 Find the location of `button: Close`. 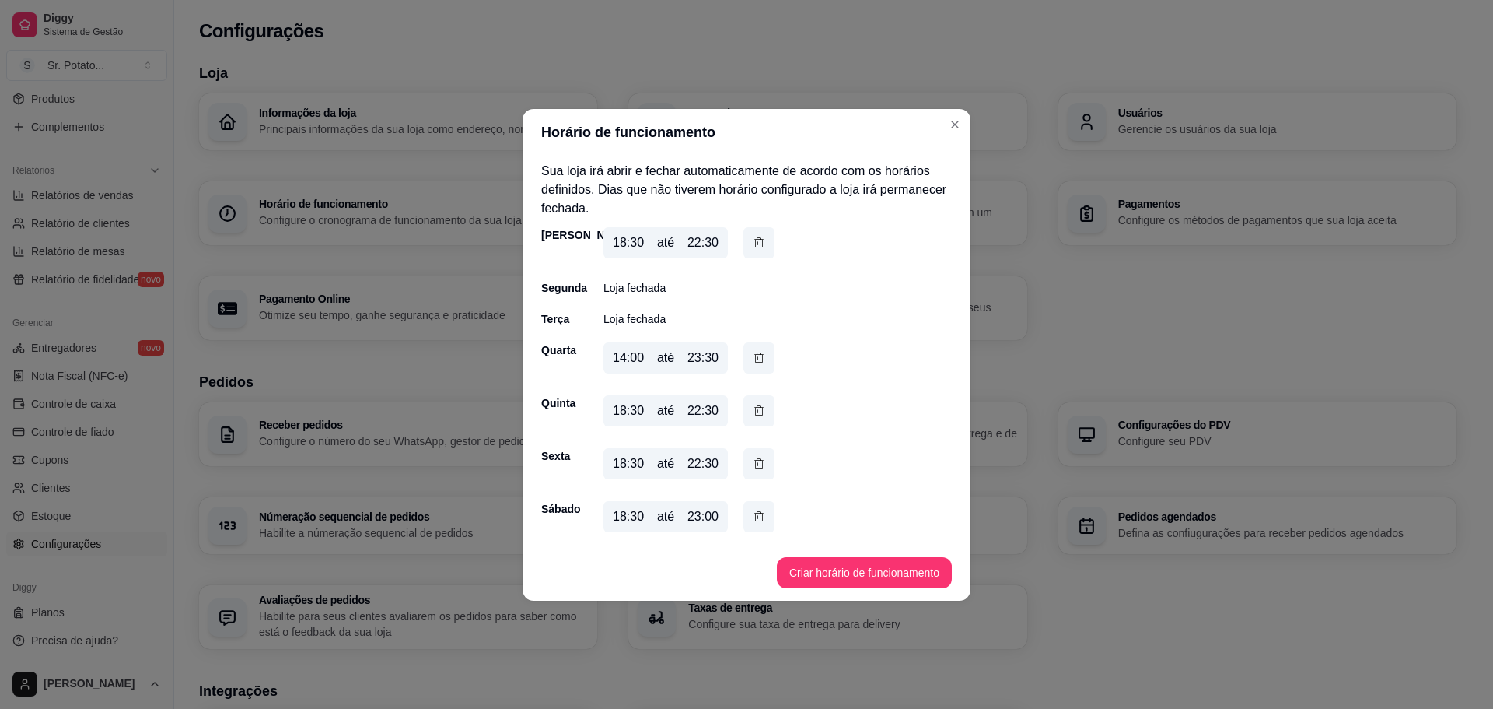

button: Close is located at coordinates (955, 124).